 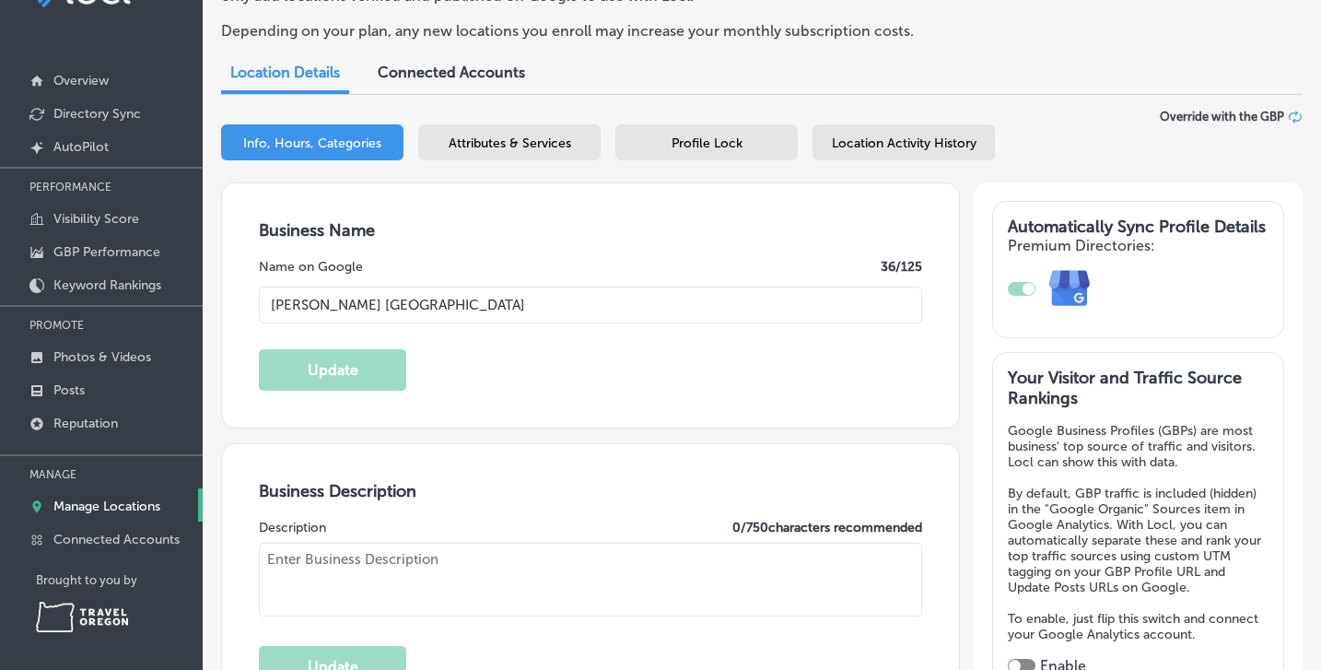 I want to click on p: AutoPilot, so click(x=81, y=147).